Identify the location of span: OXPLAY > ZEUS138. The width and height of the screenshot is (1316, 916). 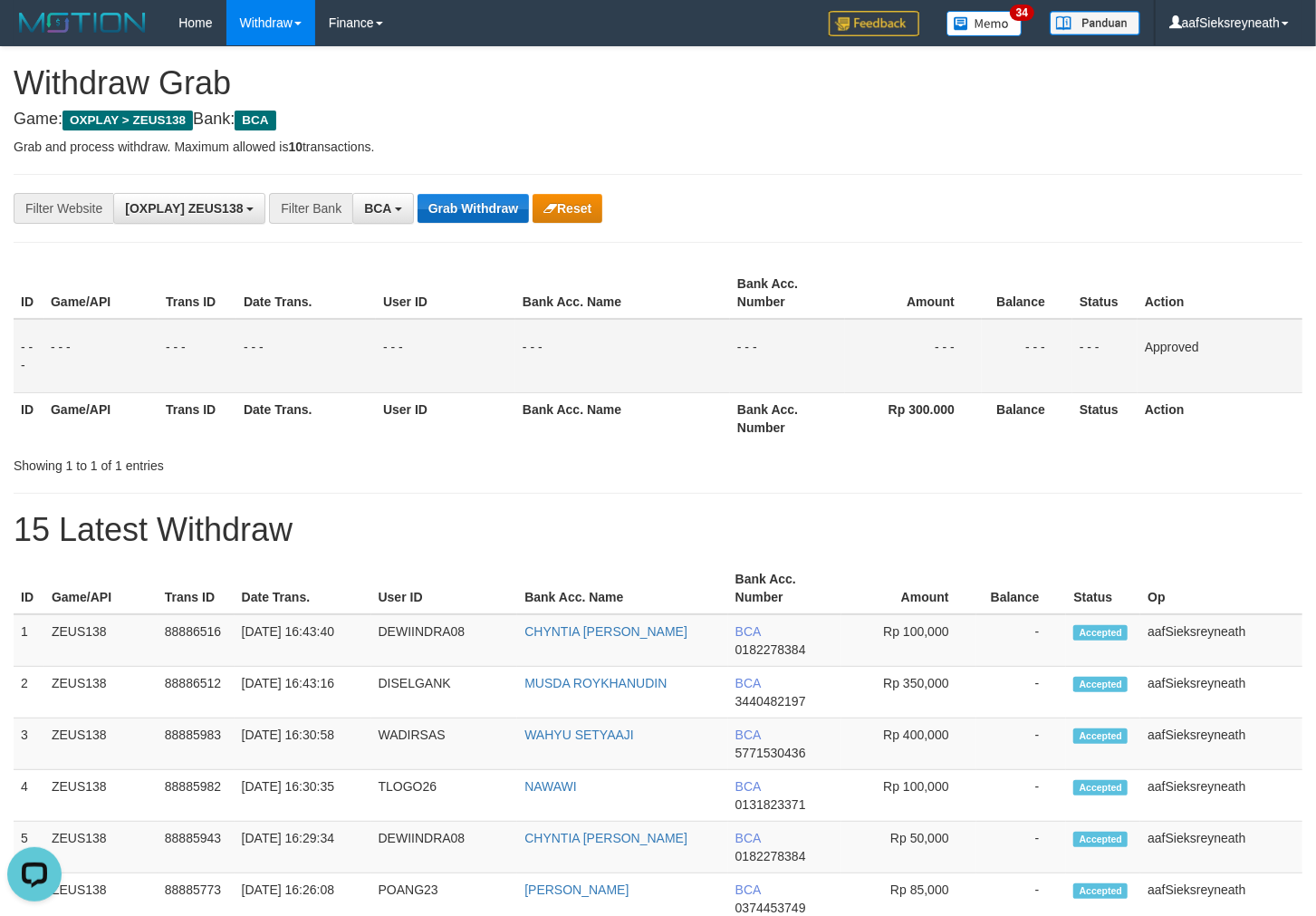
(128, 120).